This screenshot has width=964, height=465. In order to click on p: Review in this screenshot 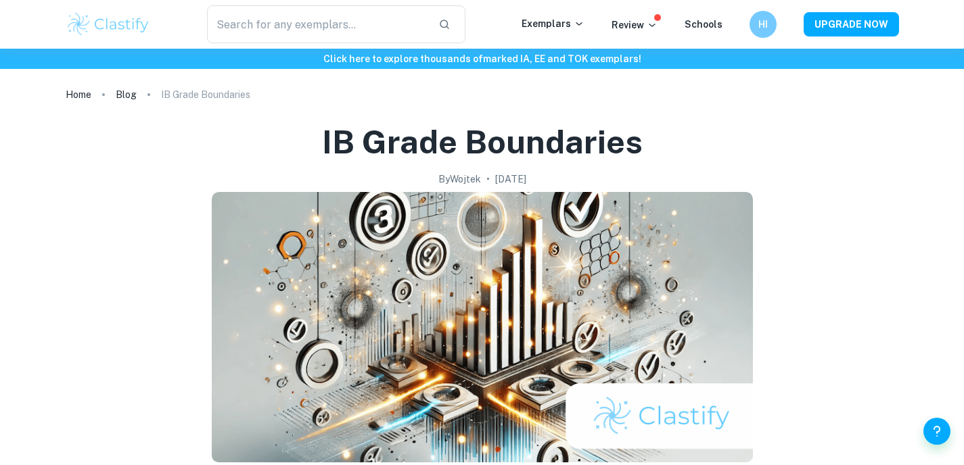, I will do `click(634, 25)`.